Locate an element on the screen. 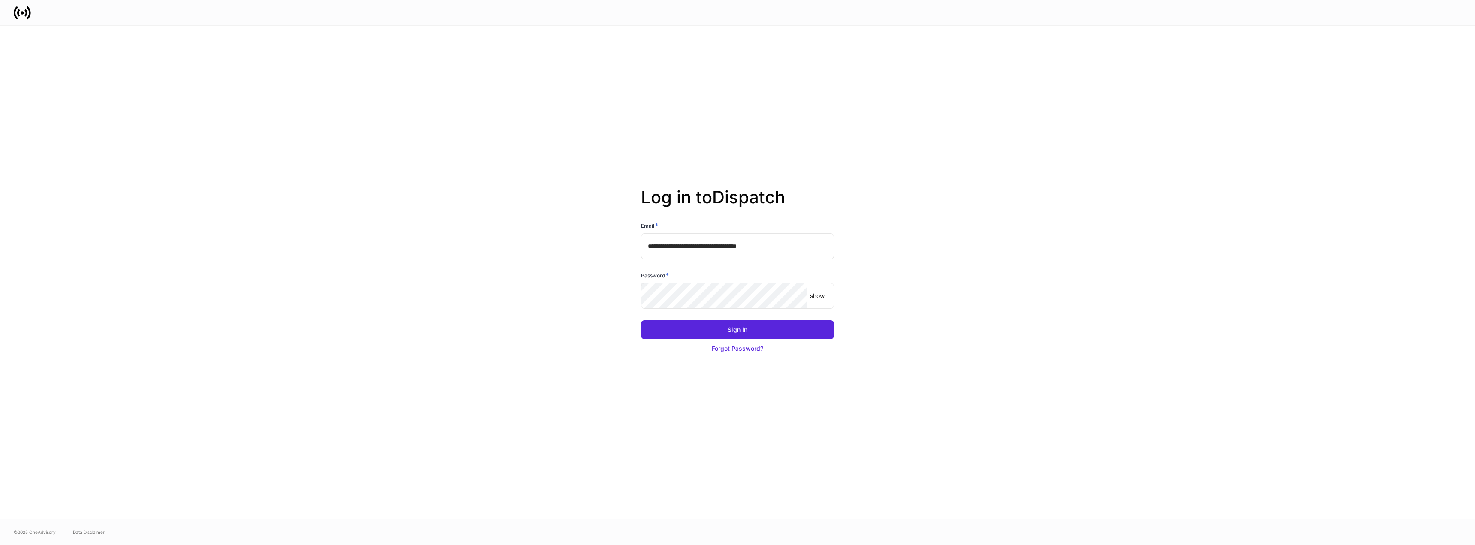  h6: Email is located at coordinates (650, 226).